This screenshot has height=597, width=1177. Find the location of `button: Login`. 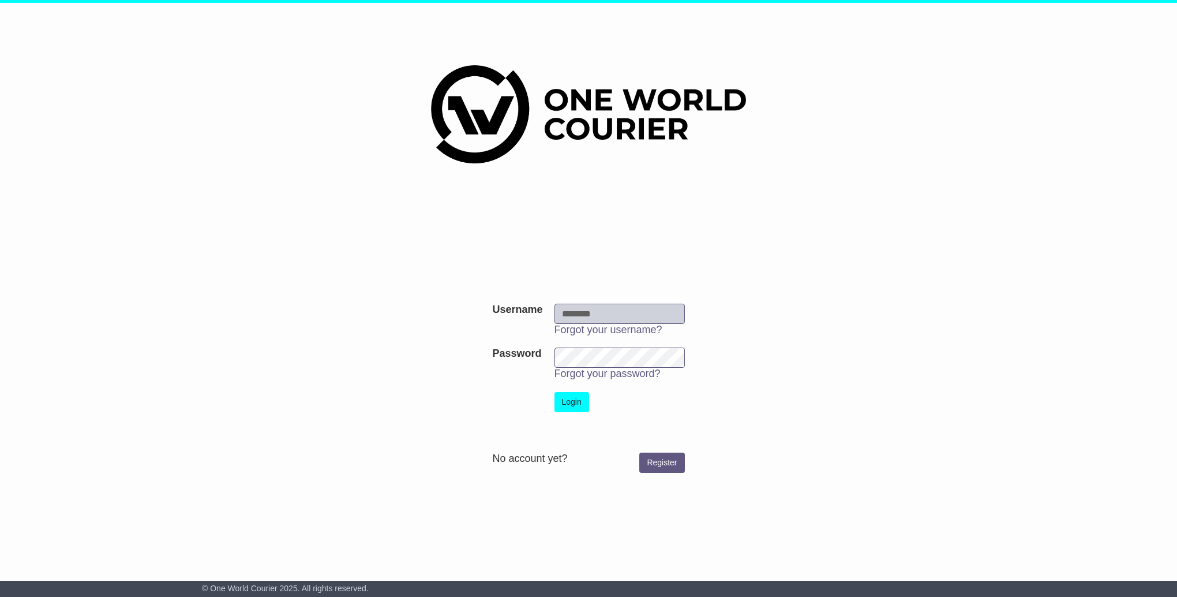

button: Login is located at coordinates (572, 402).